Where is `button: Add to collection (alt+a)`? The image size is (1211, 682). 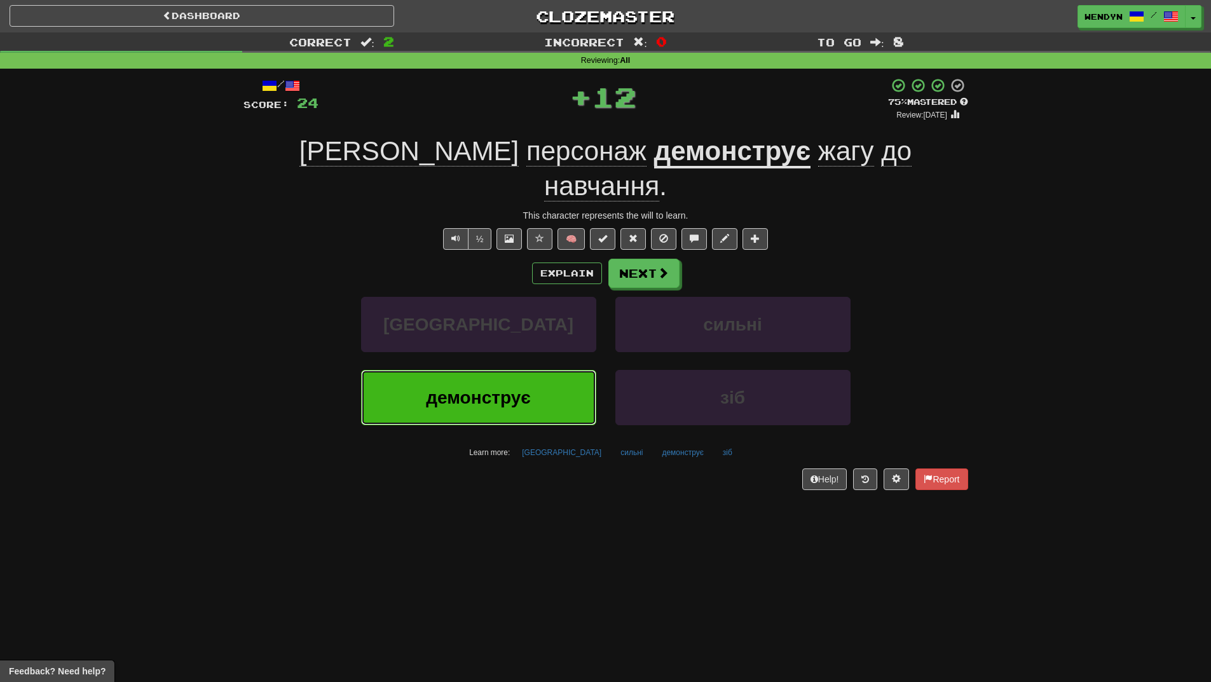
button: Add to collection (alt+a) is located at coordinates (755, 239).